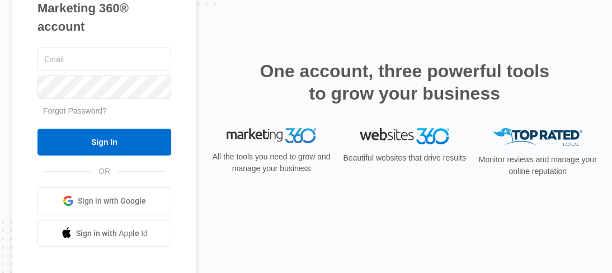  I want to click on img: Top Rated Local, so click(538, 137).